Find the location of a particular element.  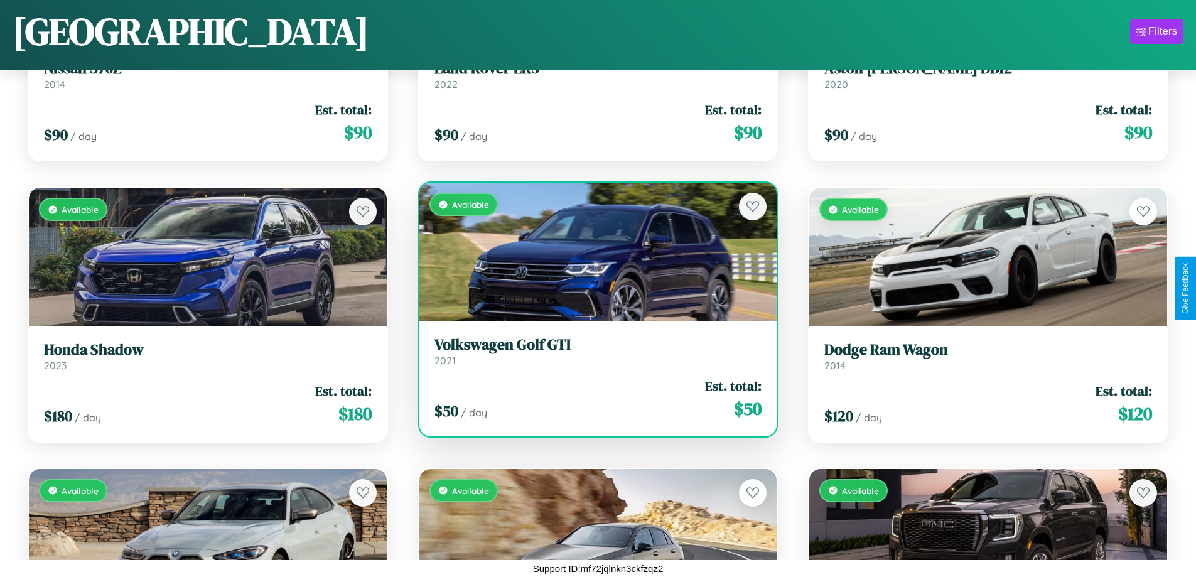

h3: Honda Shadow is located at coordinates (208, 350).